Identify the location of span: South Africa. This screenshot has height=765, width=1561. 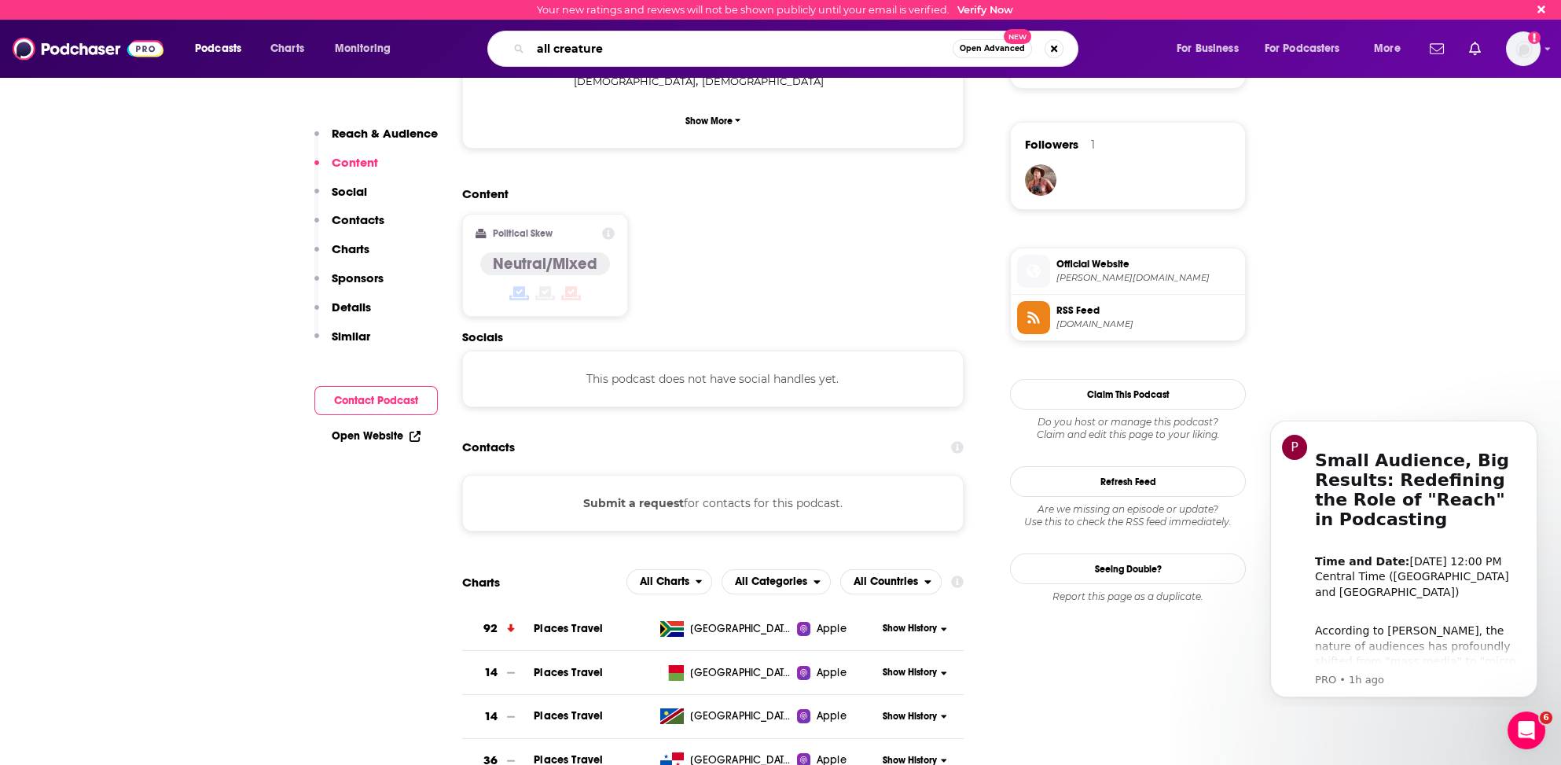
(741, 629).